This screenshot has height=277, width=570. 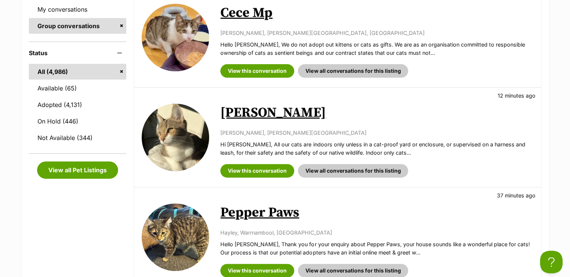 I want to click on a: Cece Mp, so click(x=246, y=13).